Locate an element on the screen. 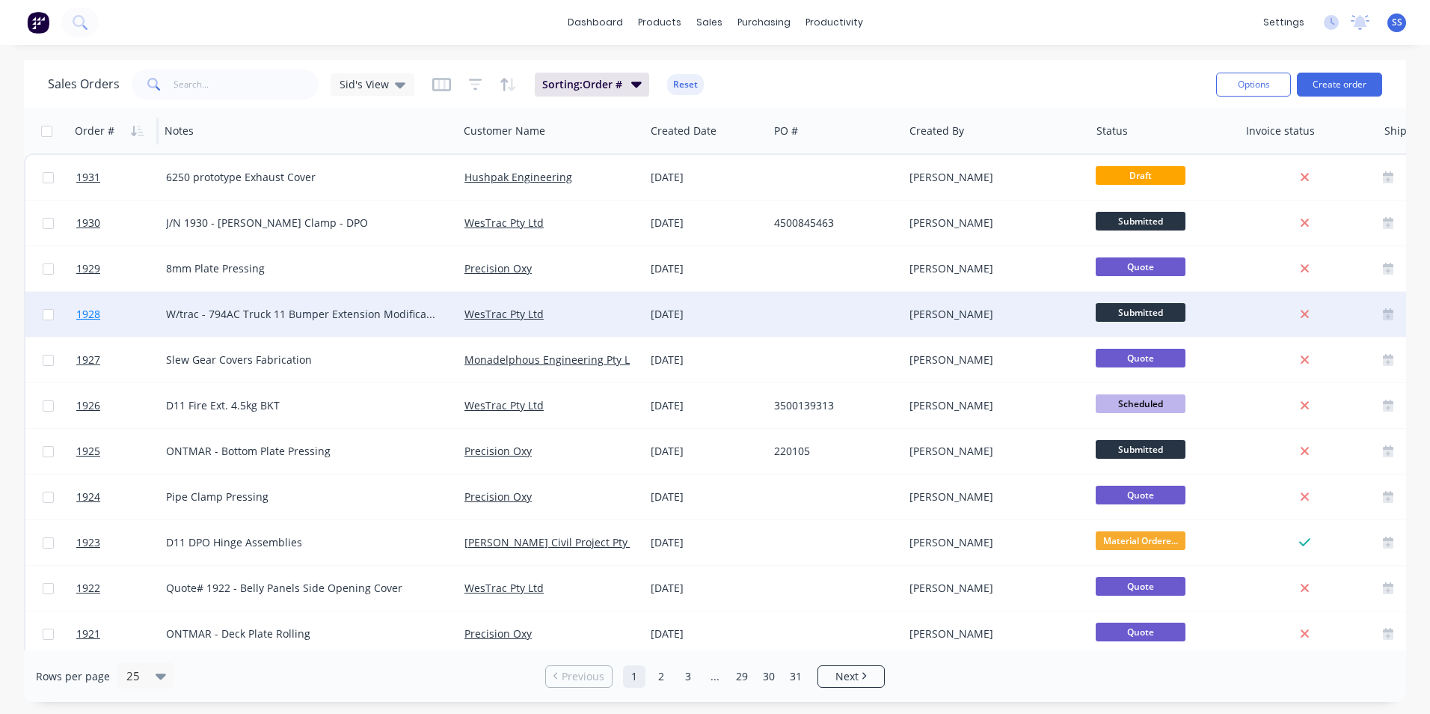 This screenshot has height=714, width=1430. div: D11 Fire Ext. 4.5kg BKT is located at coordinates (302, 405).